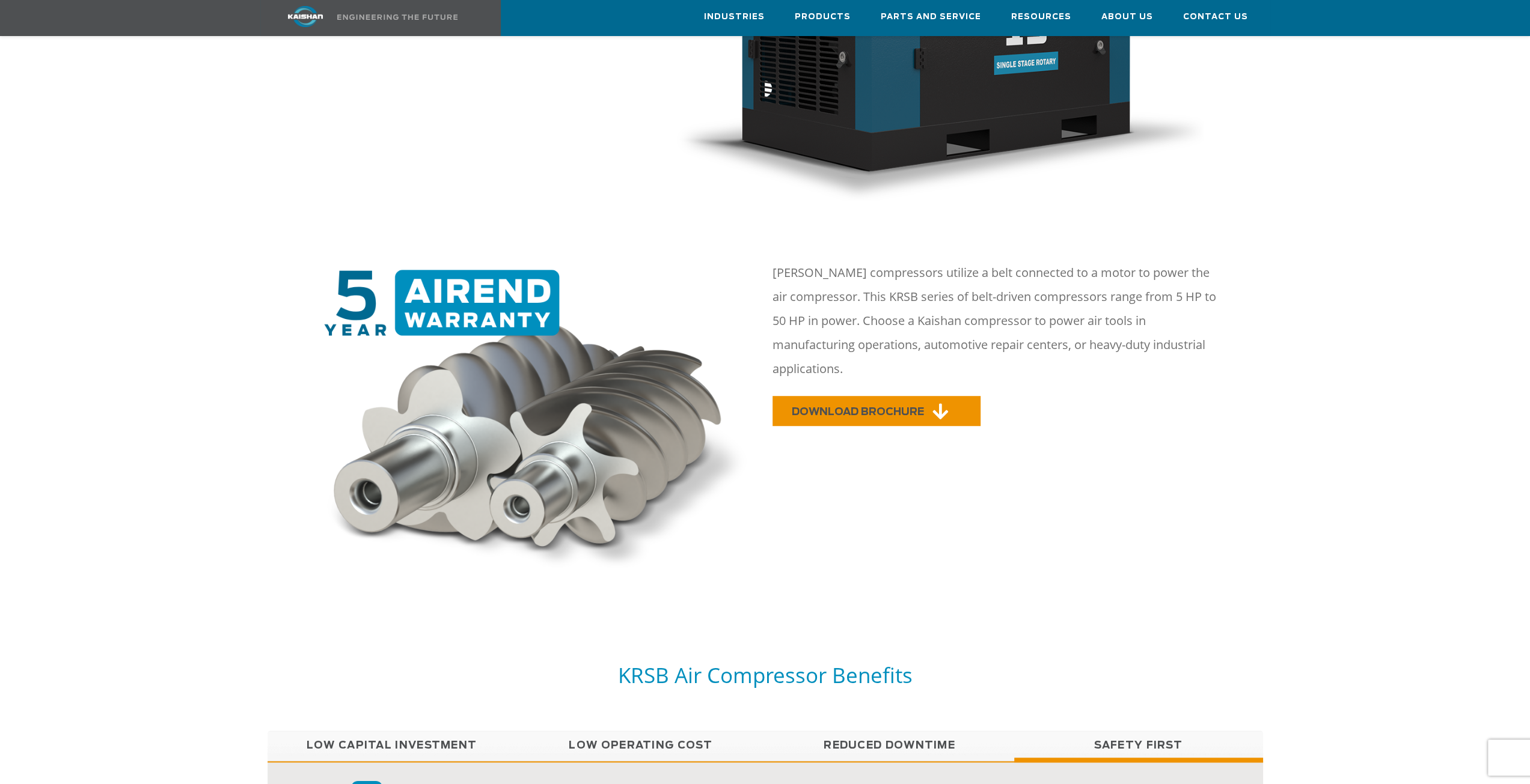 This screenshot has width=1530, height=784. What do you see at coordinates (641, 746) in the screenshot?
I see `a: Low Operating Cost` at bounding box center [641, 746].